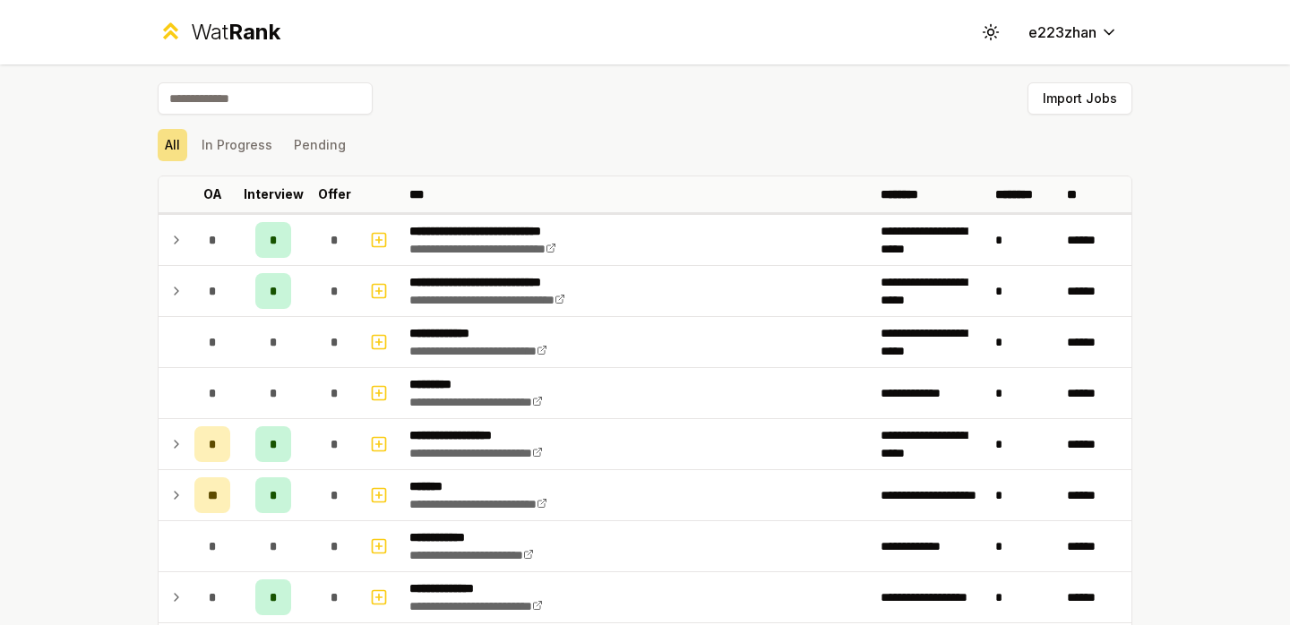 Image resolution: width=1290 pixels, height=625 pixels. Describe the element at coordinates (1073, 32) in the screenshot. I see `button: e223zhan` at that location.